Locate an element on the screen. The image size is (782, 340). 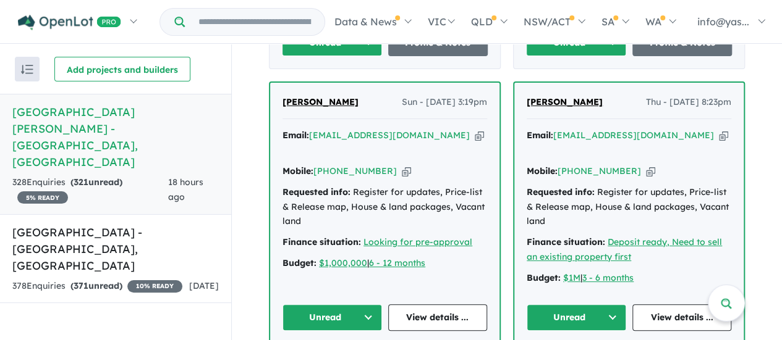
a: $1M is located at coordinates (571, 278).